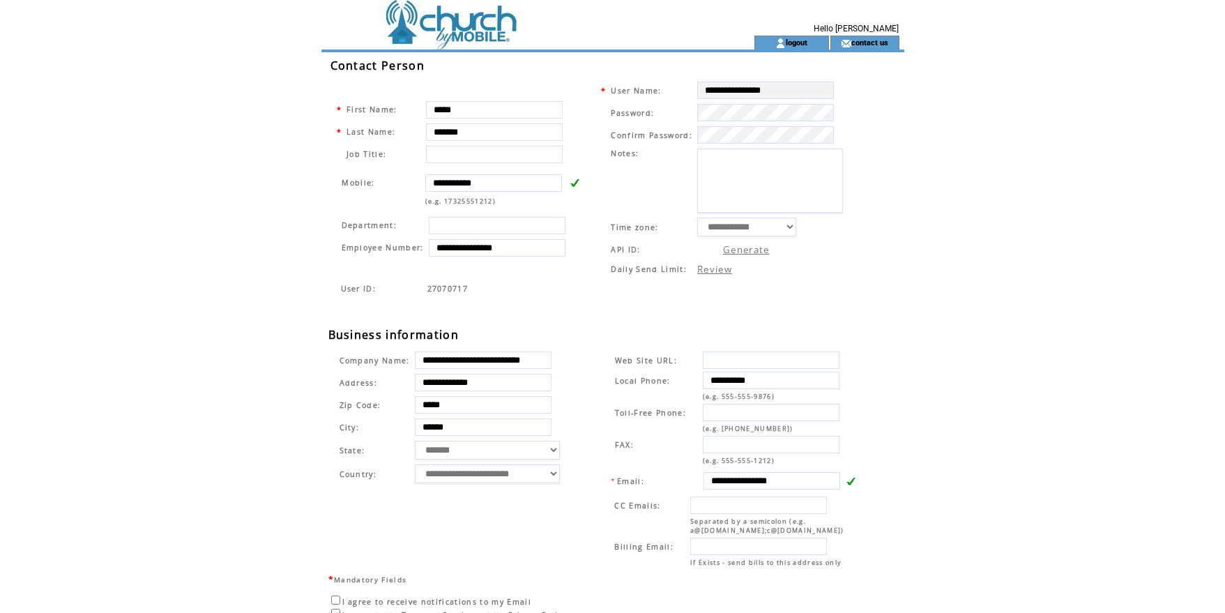 The image size is (1225, 613). What do you see at coordinates (632, 113) in the screenshot?
I see `span: Password:` at bounding box center [632, 113].